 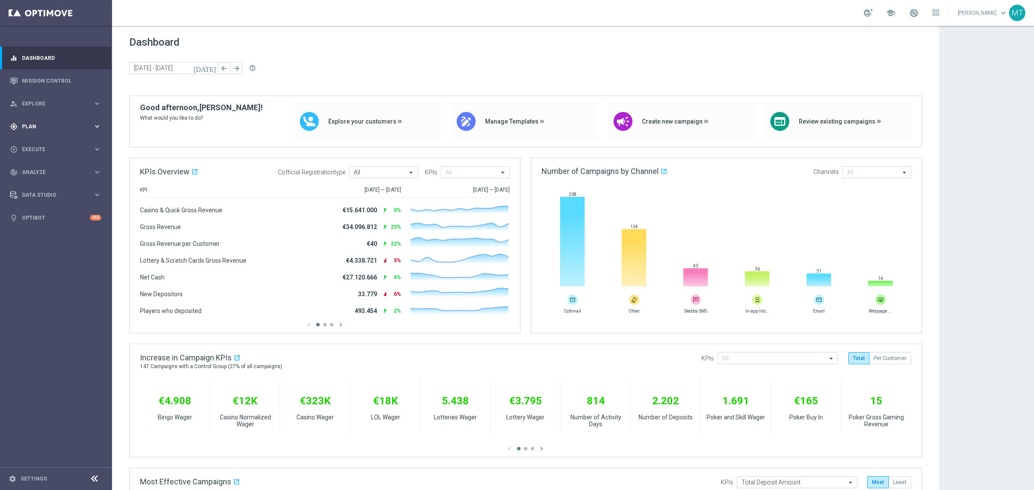 I want to click on span: Explore, so click(x=57, y=104).